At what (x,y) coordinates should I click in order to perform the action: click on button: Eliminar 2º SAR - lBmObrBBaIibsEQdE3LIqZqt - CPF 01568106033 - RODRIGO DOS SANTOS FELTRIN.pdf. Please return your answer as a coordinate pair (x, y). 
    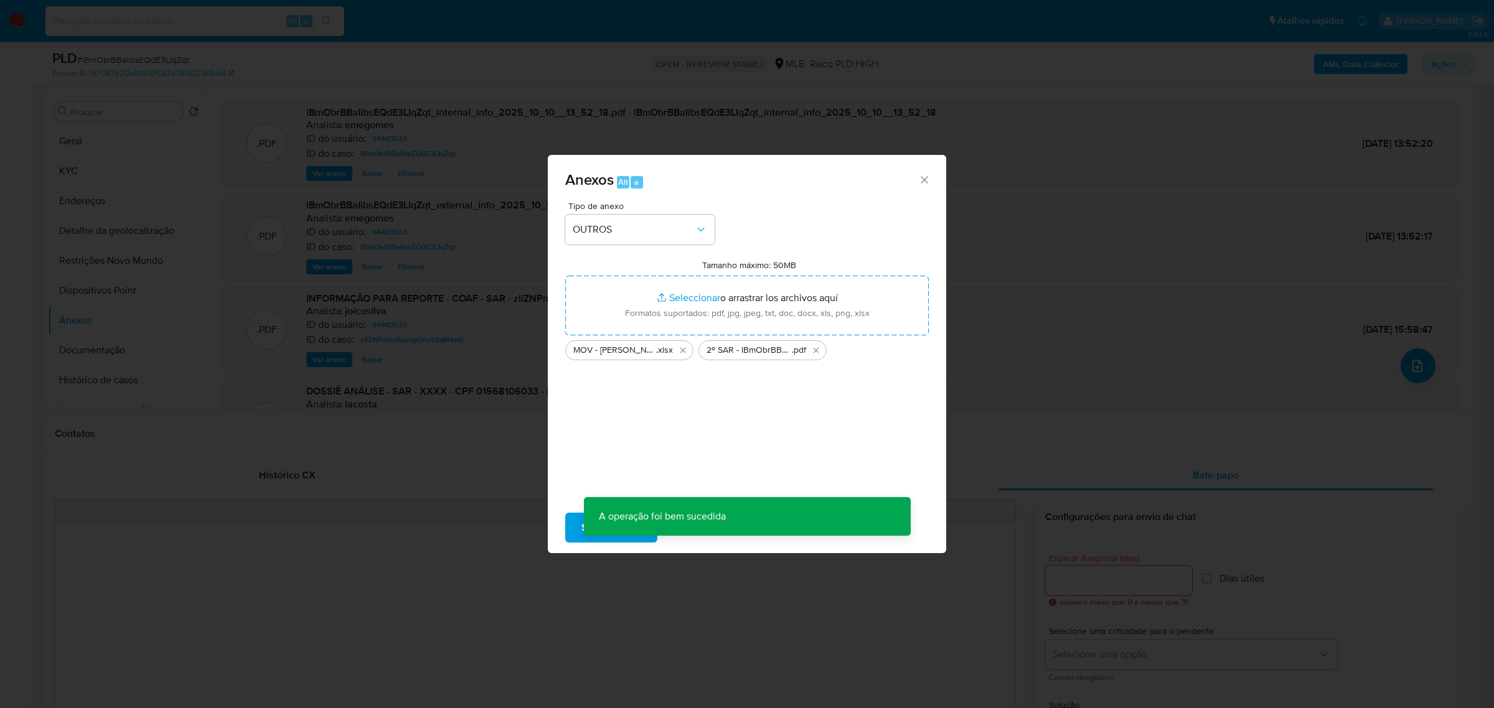
    Looking at the image, I should click on (816, 350).